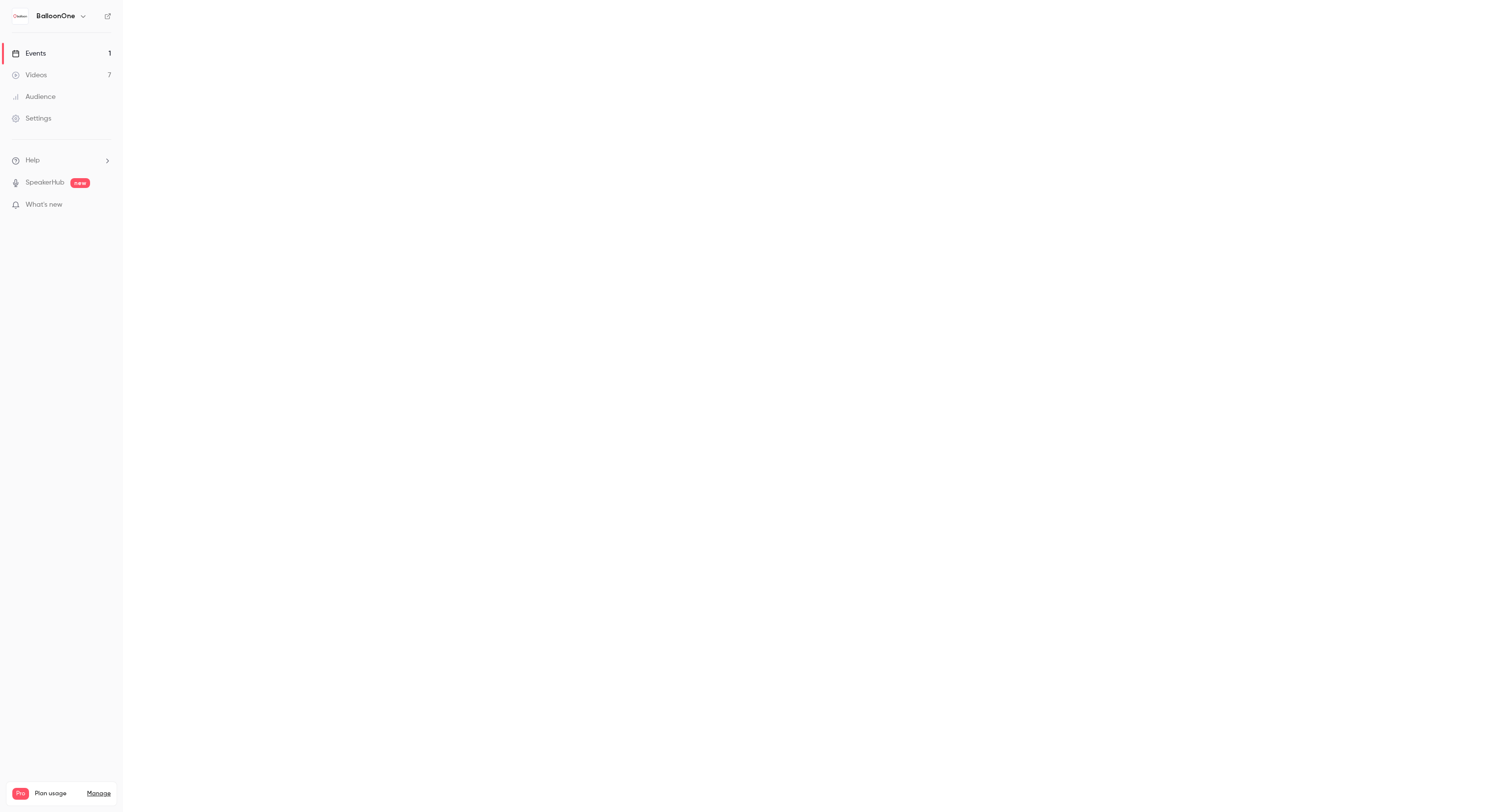 The image size is (1512, 812). What do you see at coordinates (32, 160) in the screenshot?
I see `span: Help` at bounding box center [32, 160].